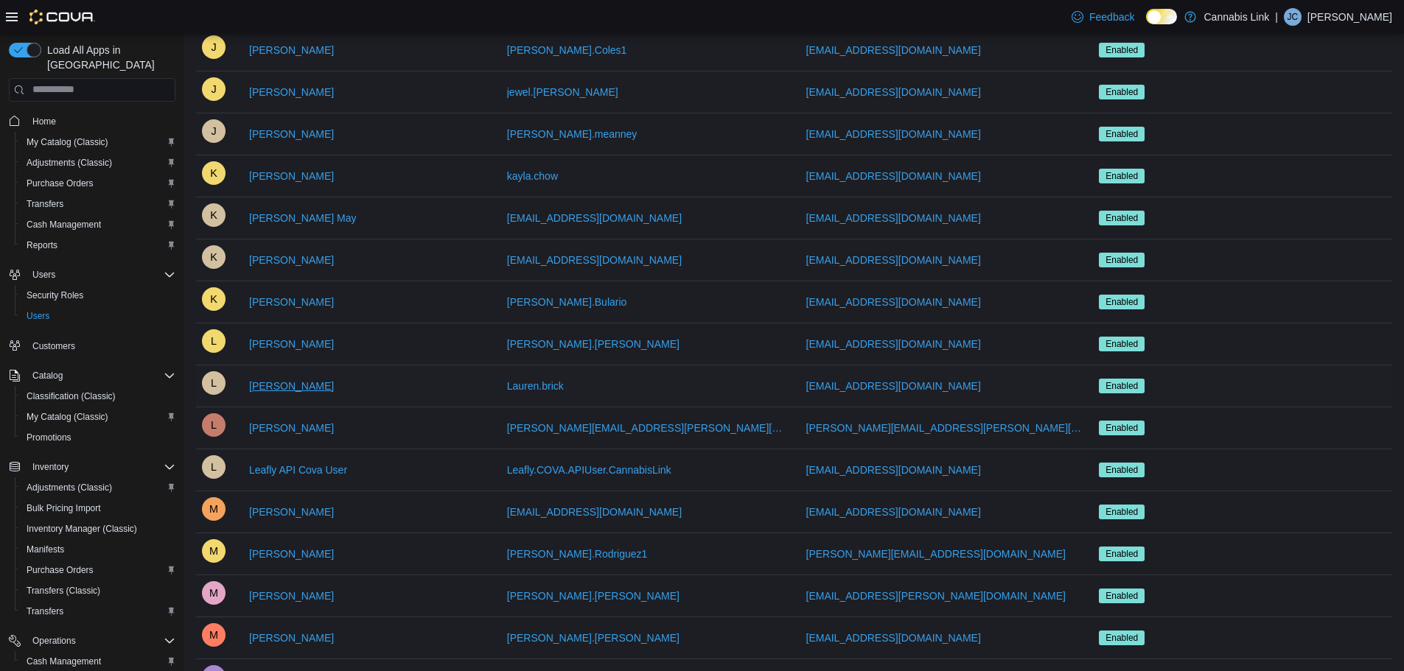 This screenshot has height=671, width=1404. What do you see at coordinates (101, 346) in the screenshot?
I see `span: Customers` at bounding box center [101, 346].